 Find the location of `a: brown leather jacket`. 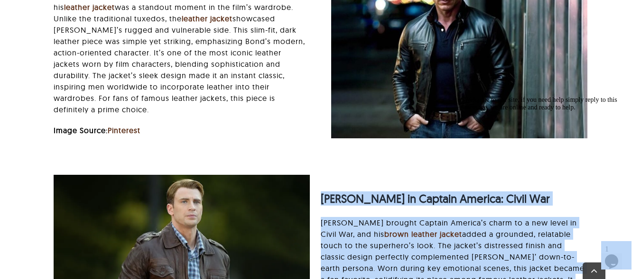

a: brown leather jacket is located at coordinates (423, 234).